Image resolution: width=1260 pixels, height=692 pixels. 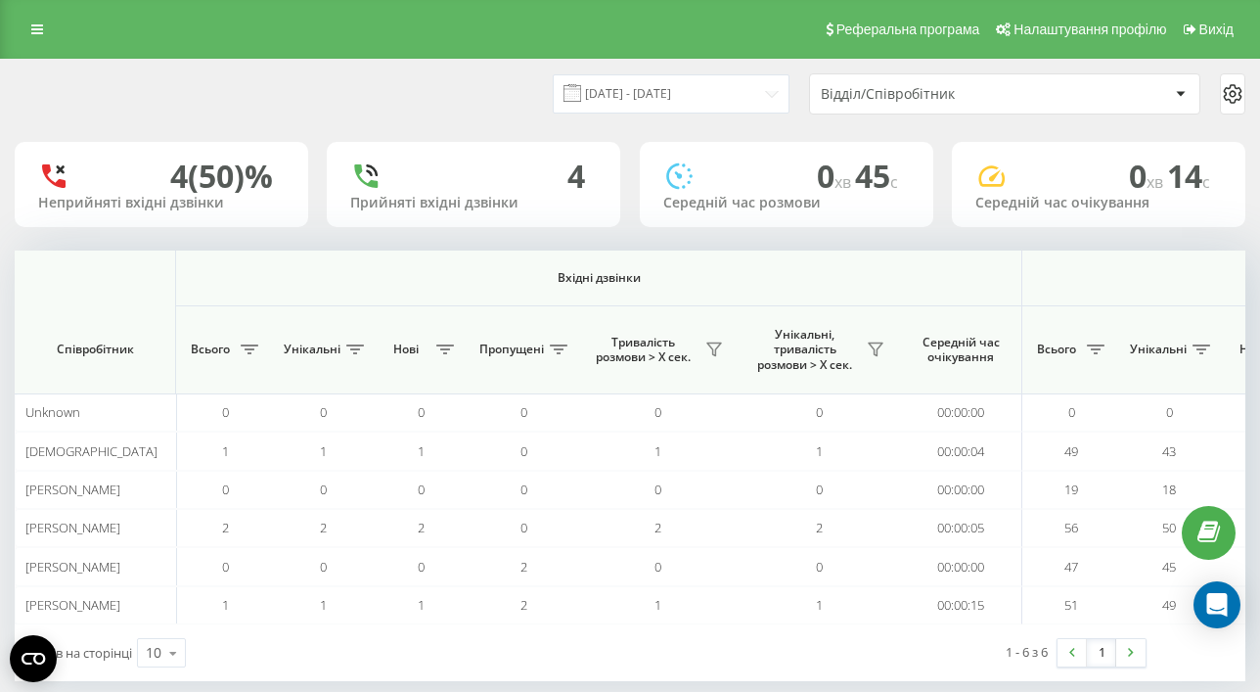 What do you see at coordinates (804, 349) in the screenshot?
I see `span: Унікальні, тривалість розмови > Х сек.` at bounding box center [804, 349].